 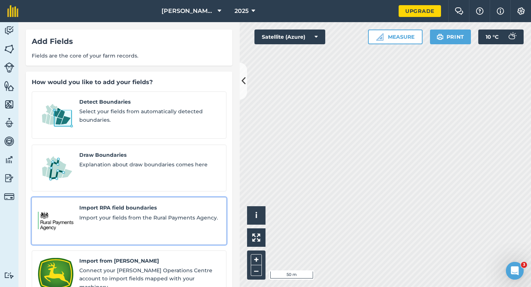 What do you see at coordinates (129, 115) in the screenshot?
I see `a: Detect BoundariesDetect BoundariesSelect your fields from automatically detected boundaries.` at bounding box center [129, 115].